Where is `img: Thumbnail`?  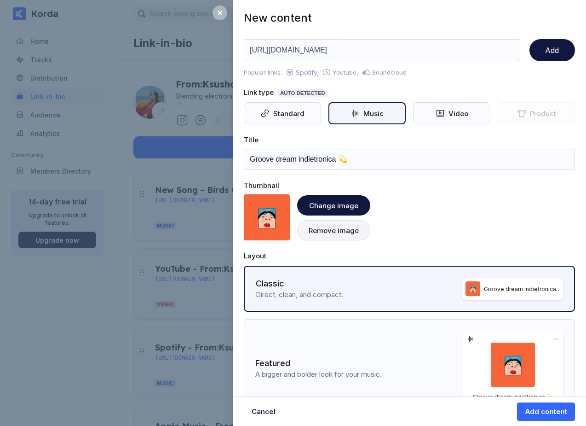 img: Thumbnail is located at coordinates (267, 217).